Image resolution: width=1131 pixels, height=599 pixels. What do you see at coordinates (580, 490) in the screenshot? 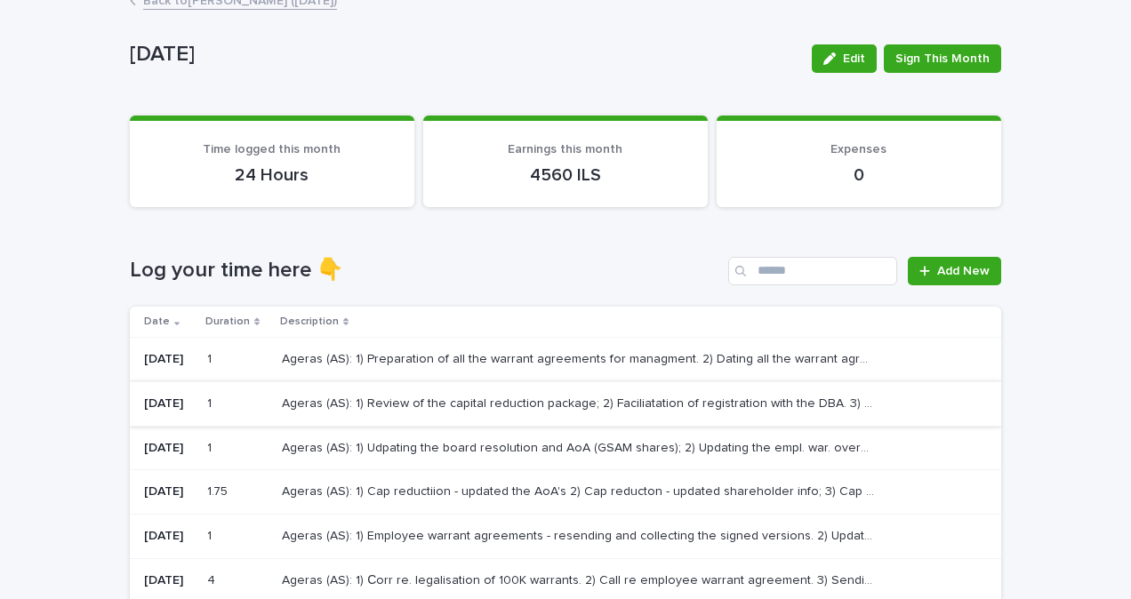
I see `p: Ageras (AS): 1) Cap reductiion - updated the AoA's 2) Cap reducton - updated shareholder info; 3)...` at bounding box center [580, 490].